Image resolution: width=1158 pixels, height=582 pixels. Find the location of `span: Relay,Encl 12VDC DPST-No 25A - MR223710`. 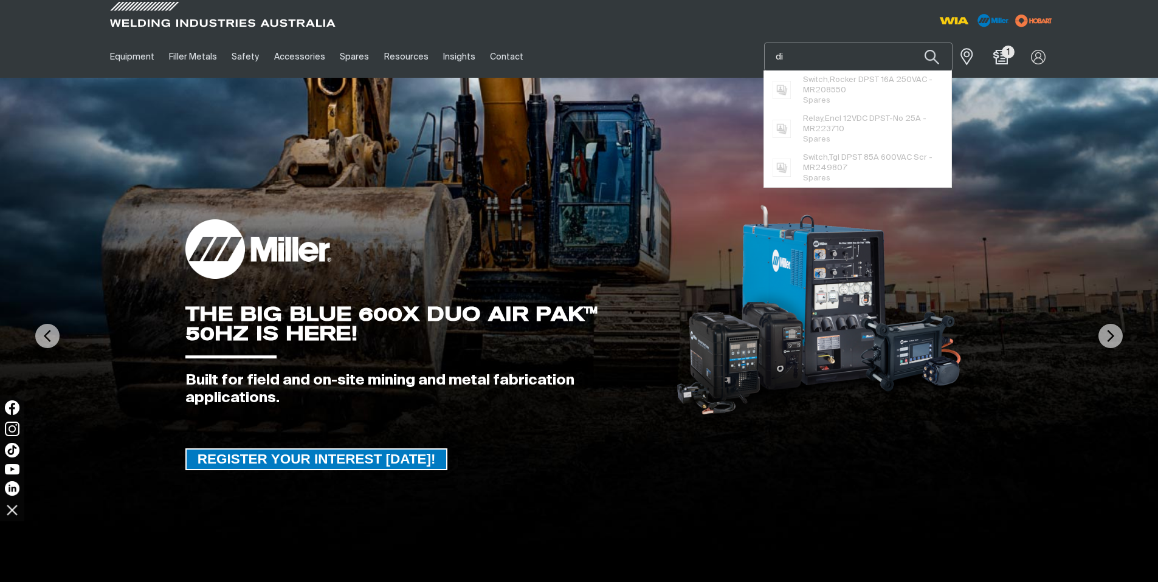

span: Relay,Encl 12VDC DPST-No 25A - MR223710 is located at coordinates (872, 124).